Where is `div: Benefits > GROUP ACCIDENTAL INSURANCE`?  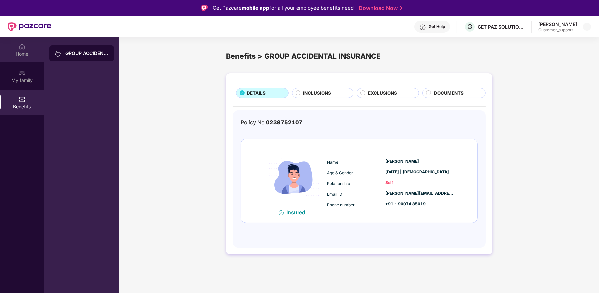
div: Benefits > GROUP ACCIDENTAL INSURANCE is located at coordinates (359, 56).